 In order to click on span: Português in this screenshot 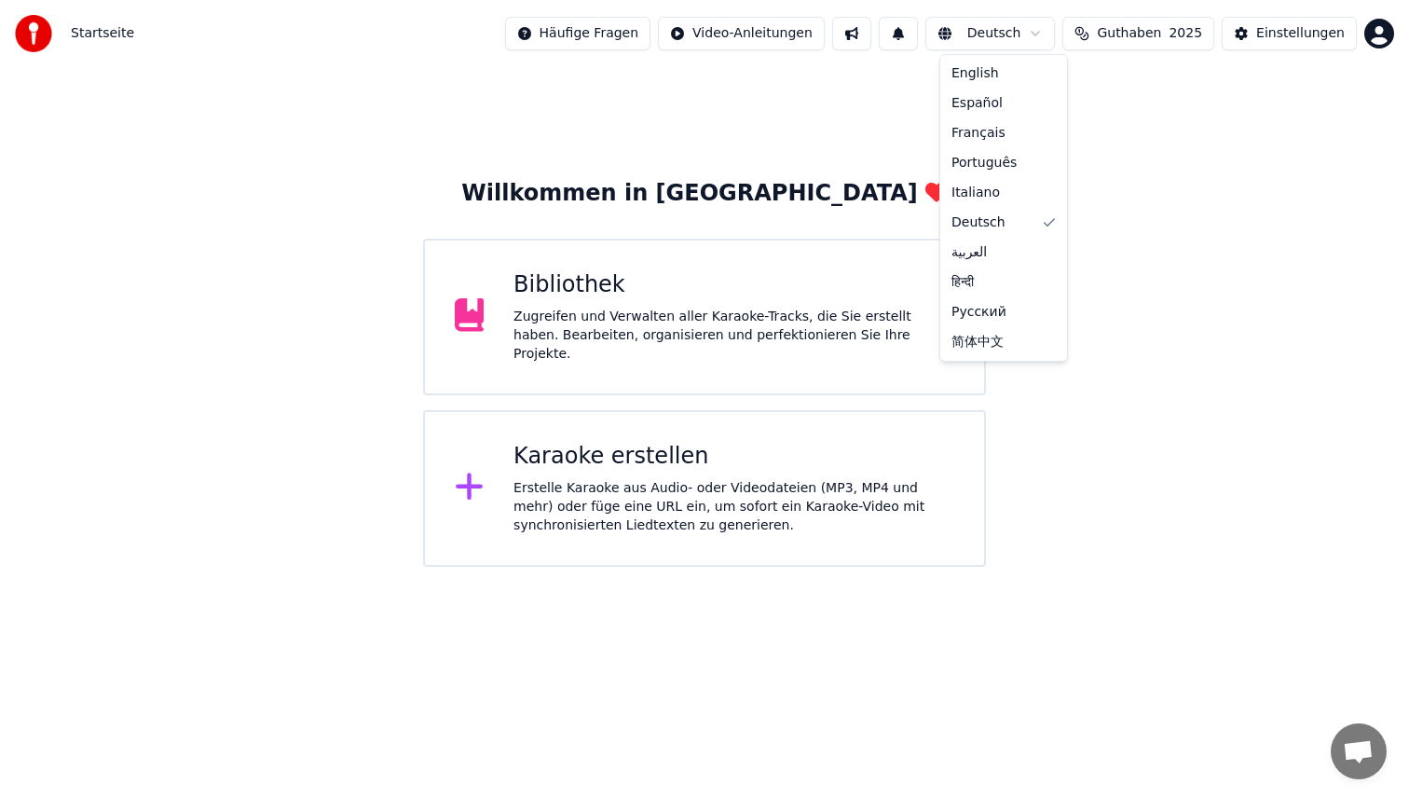, I will do `click(984, 163)`.